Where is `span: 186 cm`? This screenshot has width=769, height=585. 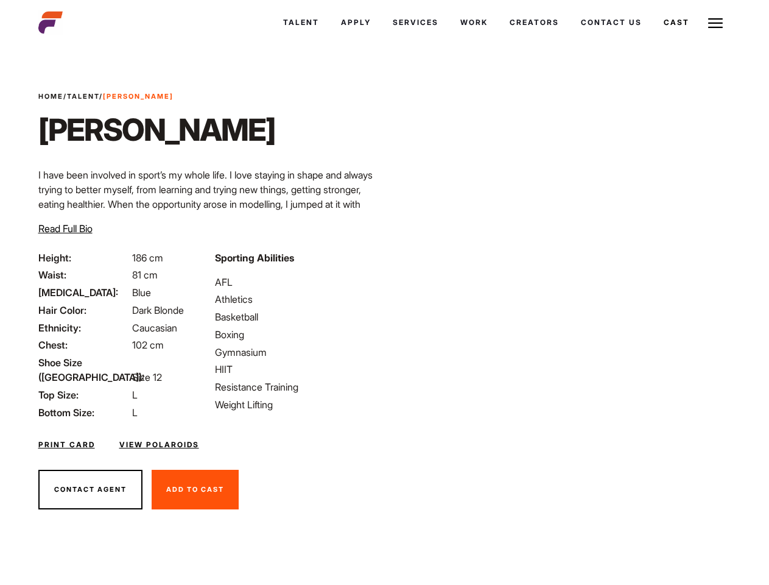 span: 186 cm is located at coordinates (147, 258).